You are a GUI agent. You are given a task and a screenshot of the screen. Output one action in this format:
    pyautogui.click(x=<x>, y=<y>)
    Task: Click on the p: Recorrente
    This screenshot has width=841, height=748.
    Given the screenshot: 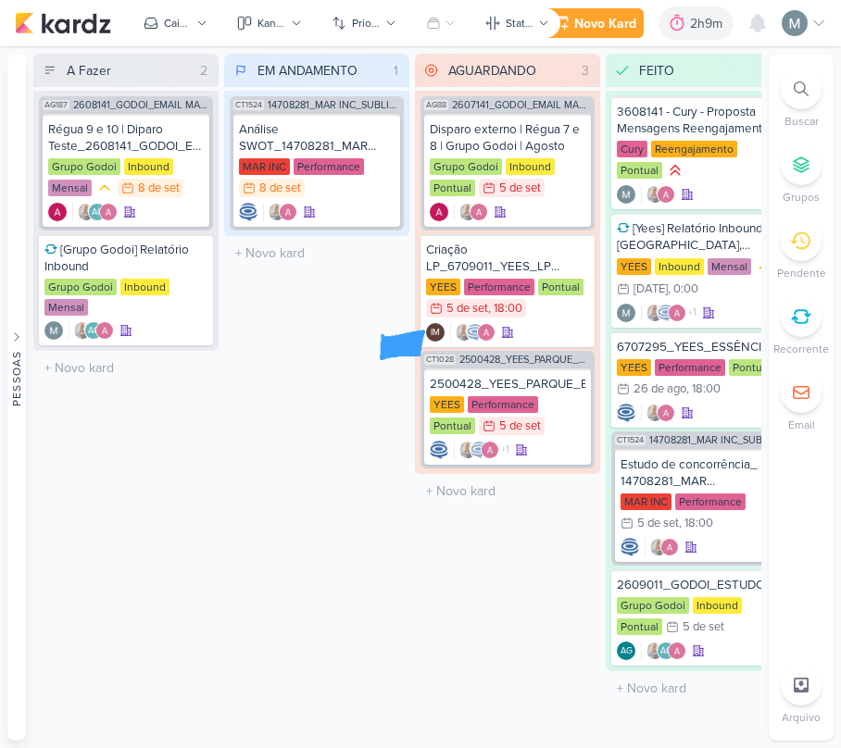 What is the action you would take?
    pyautogui.click(x=801, y=349)
    